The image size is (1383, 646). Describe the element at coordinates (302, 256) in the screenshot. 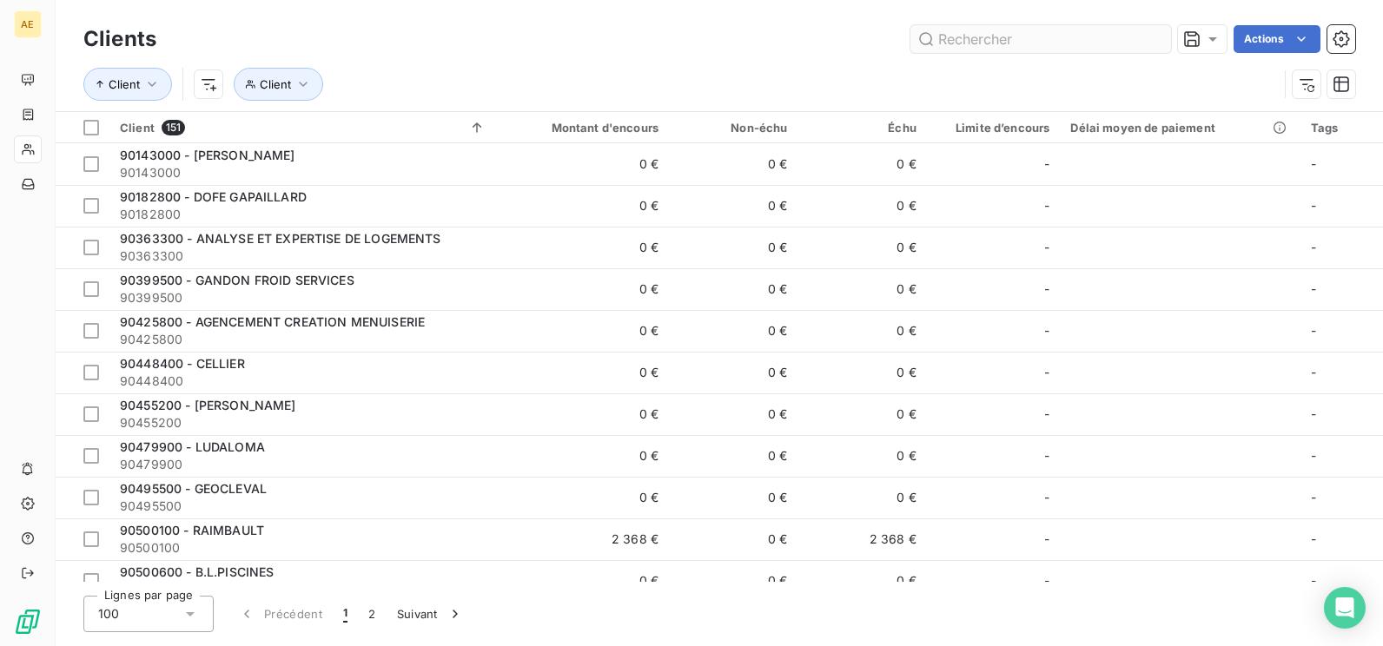

I see `span: 90363300` at that location.